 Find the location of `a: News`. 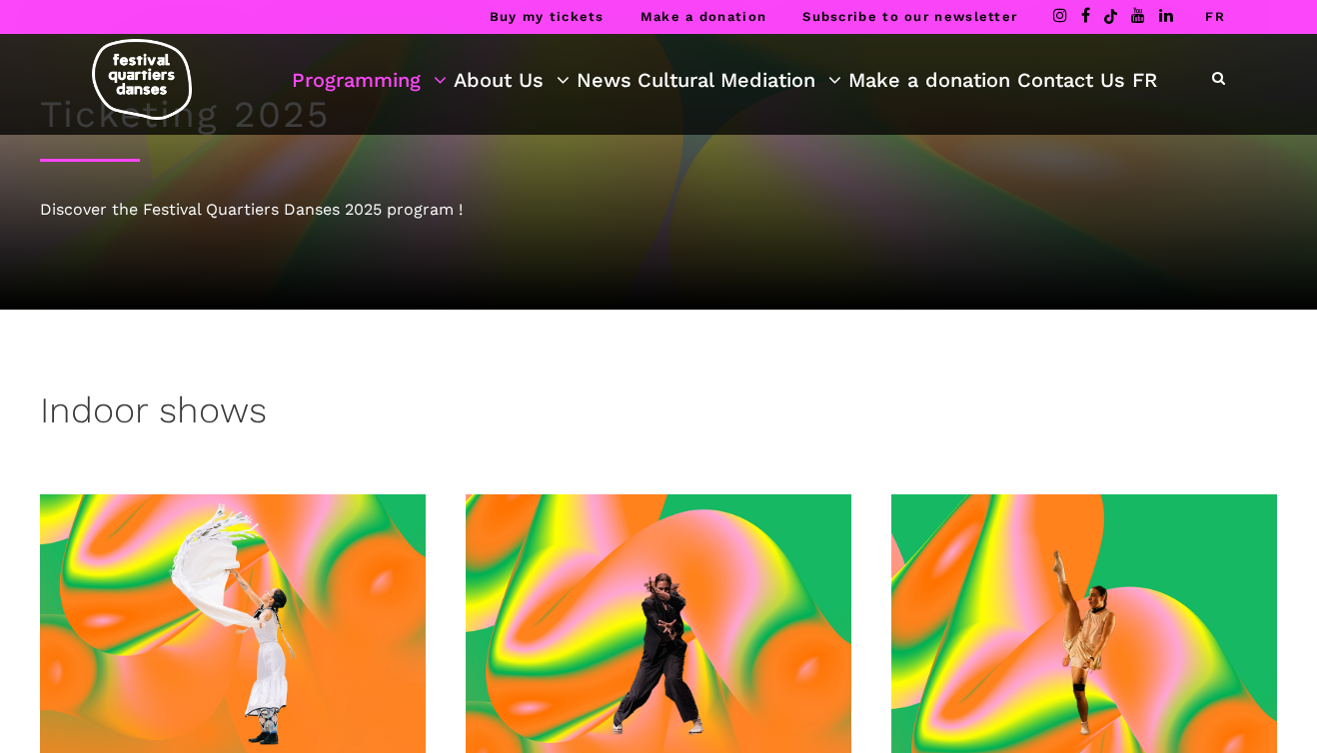

a: News is located at coordinates (603, 80).